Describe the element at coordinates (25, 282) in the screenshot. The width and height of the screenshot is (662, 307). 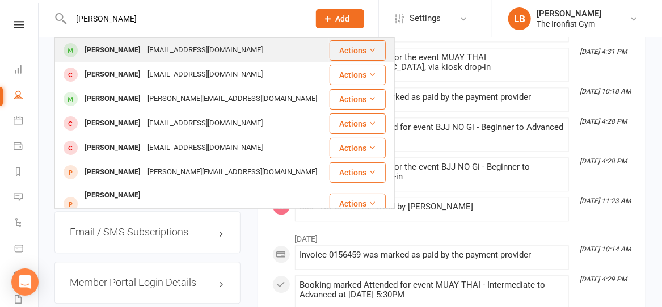
I see `div: Open Intercom Messenger` at that location.